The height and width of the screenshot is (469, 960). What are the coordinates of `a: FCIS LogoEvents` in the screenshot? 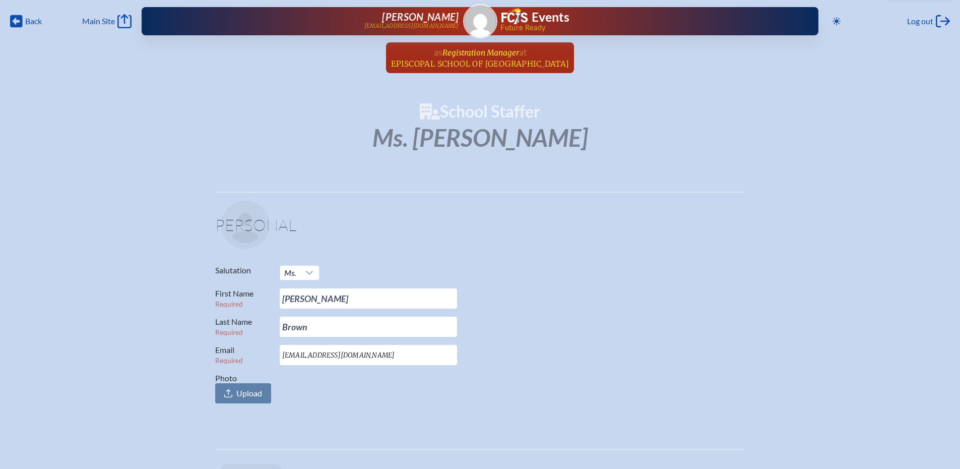 It's located at (535, 17).